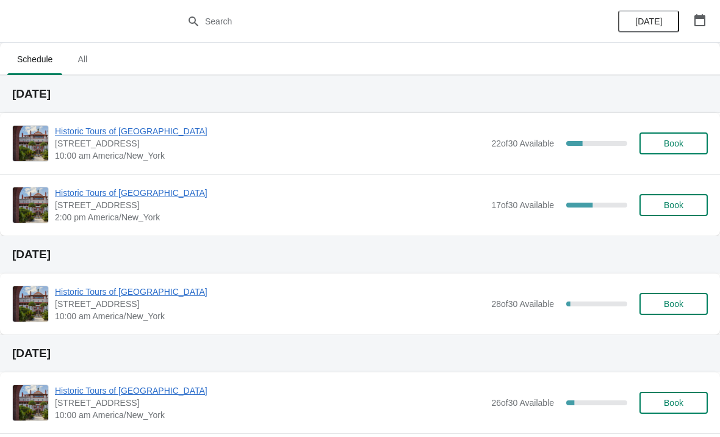 This screenshot has width=720, height=437. I want to click on span: 26 of 30 Available, so click(522, 403).